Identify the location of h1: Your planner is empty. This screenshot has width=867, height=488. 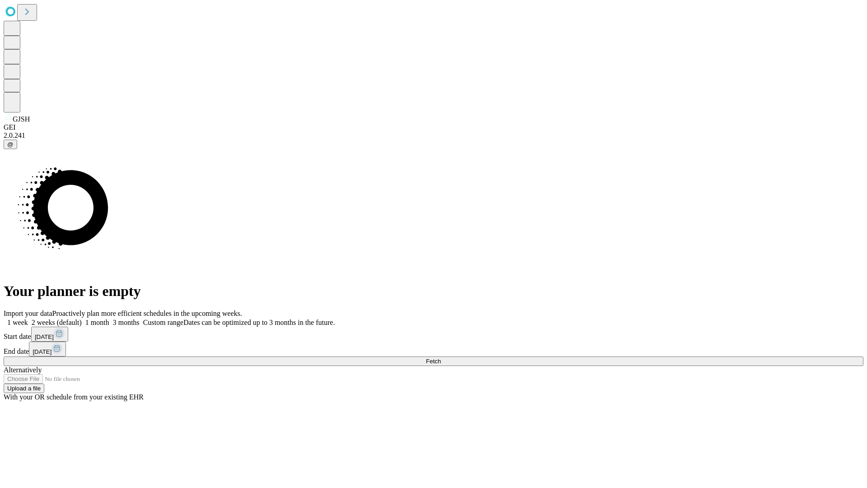
(434, 291).